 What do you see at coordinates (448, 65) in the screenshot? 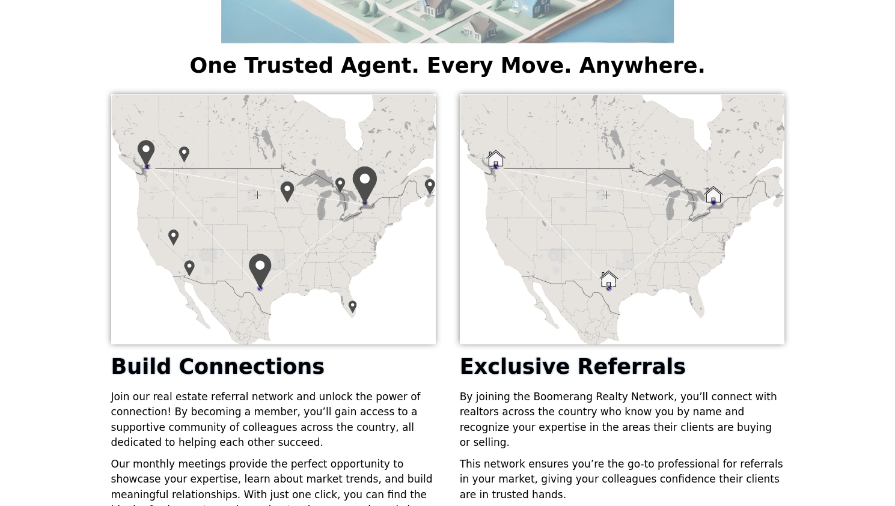
I see `h2: One Trusted Agent. Every Move. Anywhere.` at bounding box center [448, 65].